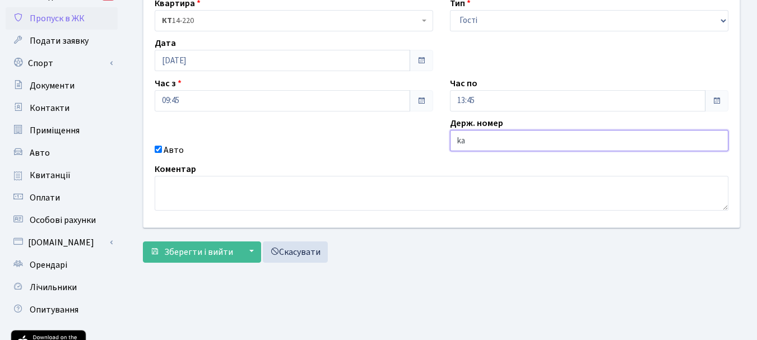 The height and width of the screenshot is (340, 757). Describe the element at coordinates (589, 141) in the screenshot. I see `input: AA0001AA` at that location.